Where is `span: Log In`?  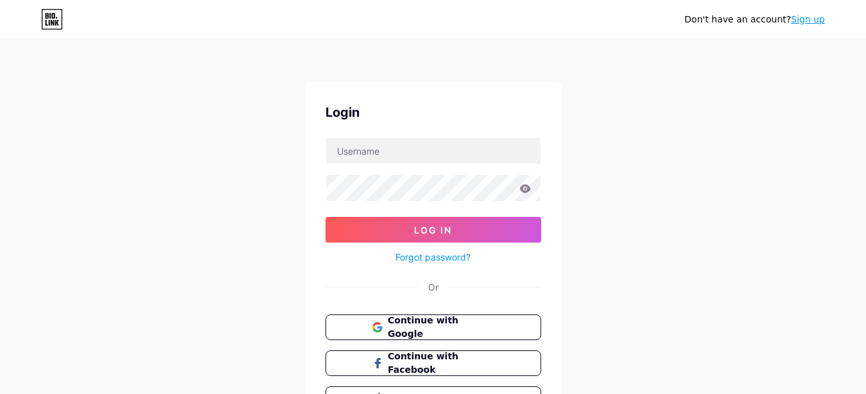 span: Log In is located at coordinates (433, 230).